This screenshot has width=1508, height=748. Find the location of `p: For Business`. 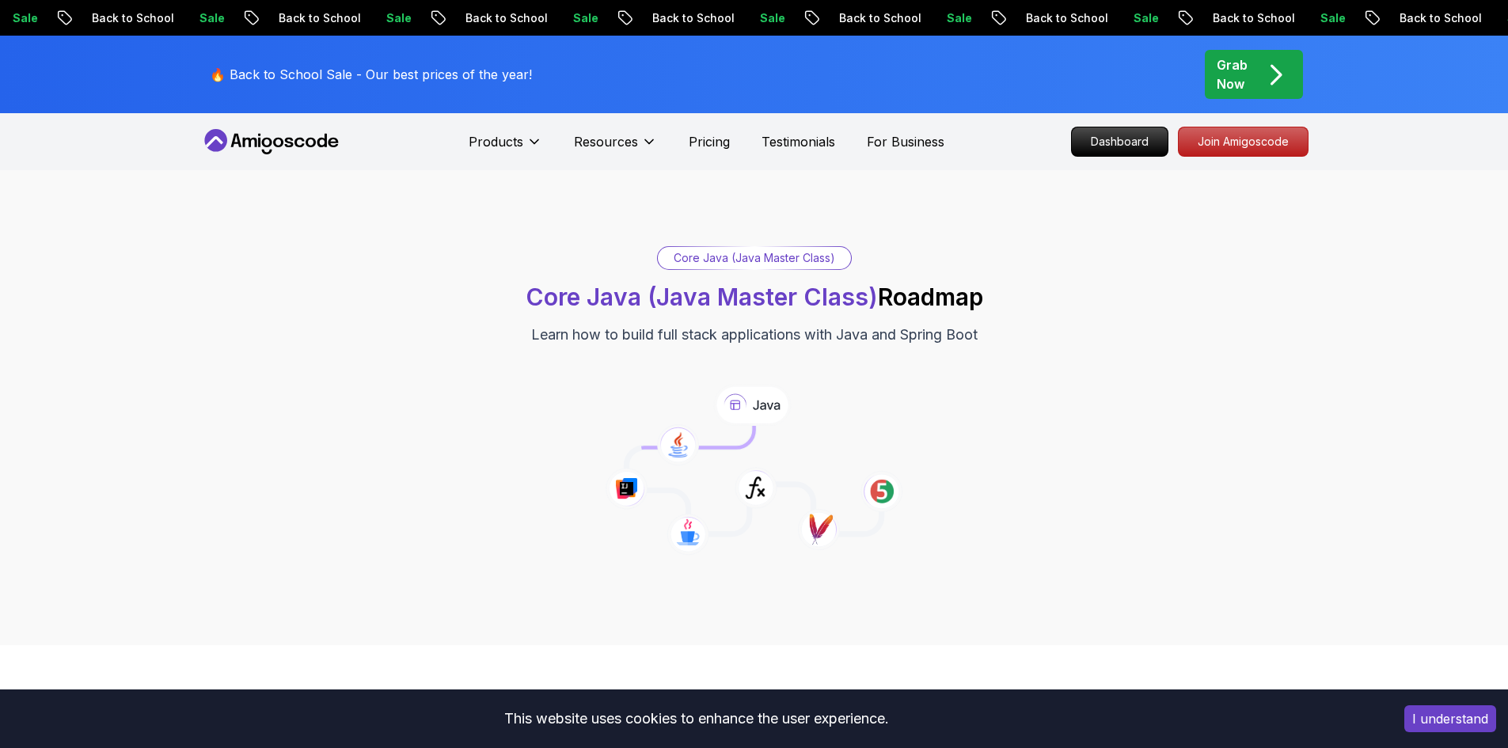

p: For Business is located at coordinates (905, 142).